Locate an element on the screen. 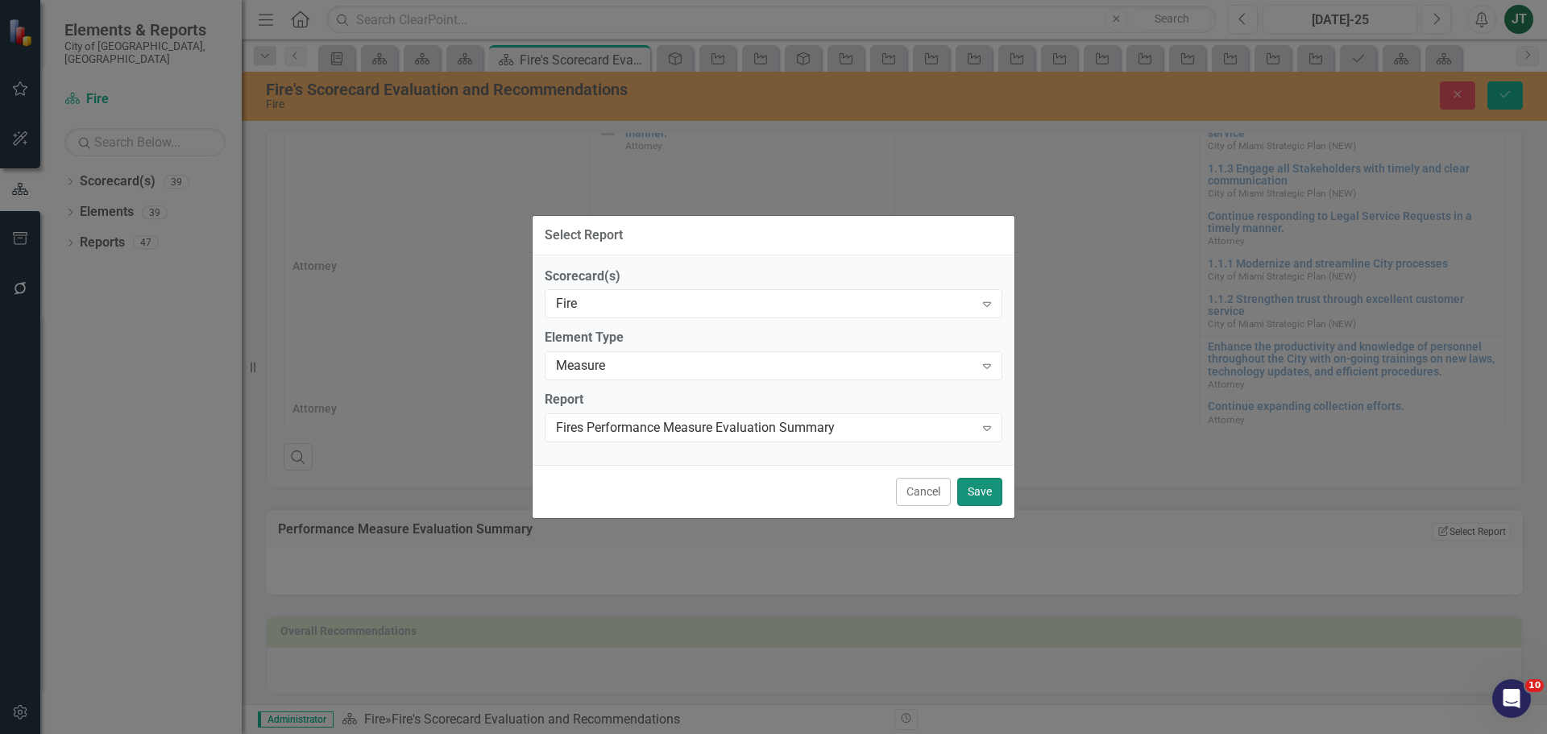 The height and width of the screenshot is (734, 1547). div: Select Report is located at coordinates (583, 235).